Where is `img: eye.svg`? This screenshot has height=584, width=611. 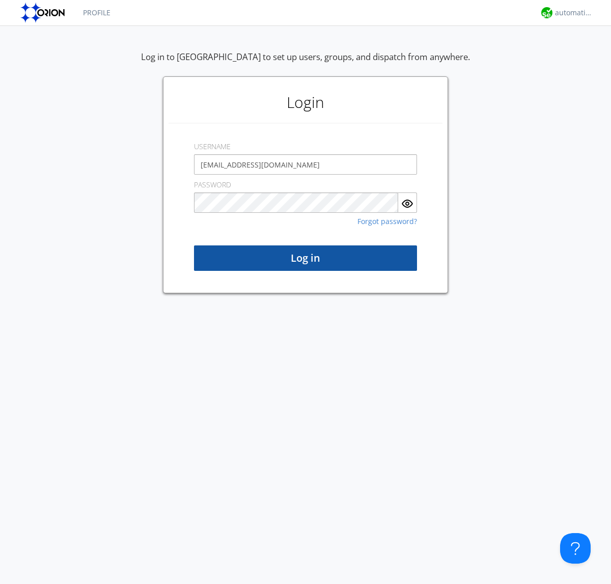
img: eye.svg is located at coordinates (408, 204).